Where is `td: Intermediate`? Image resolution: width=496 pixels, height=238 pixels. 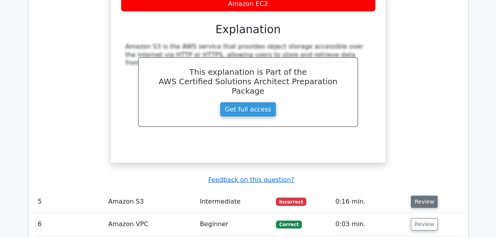
td: Intermediate is located at coordinates (235, 201).